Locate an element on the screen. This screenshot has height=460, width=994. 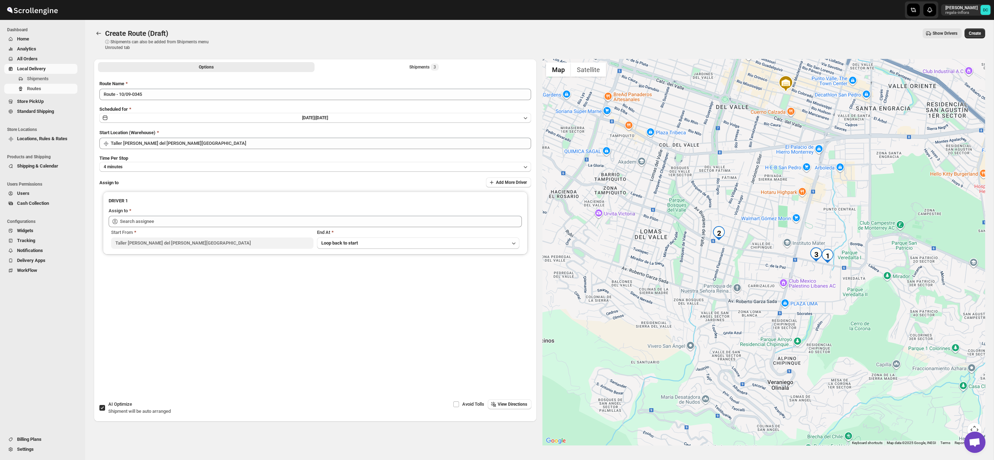
button: All Route Options is located at coordinates (206, 67).